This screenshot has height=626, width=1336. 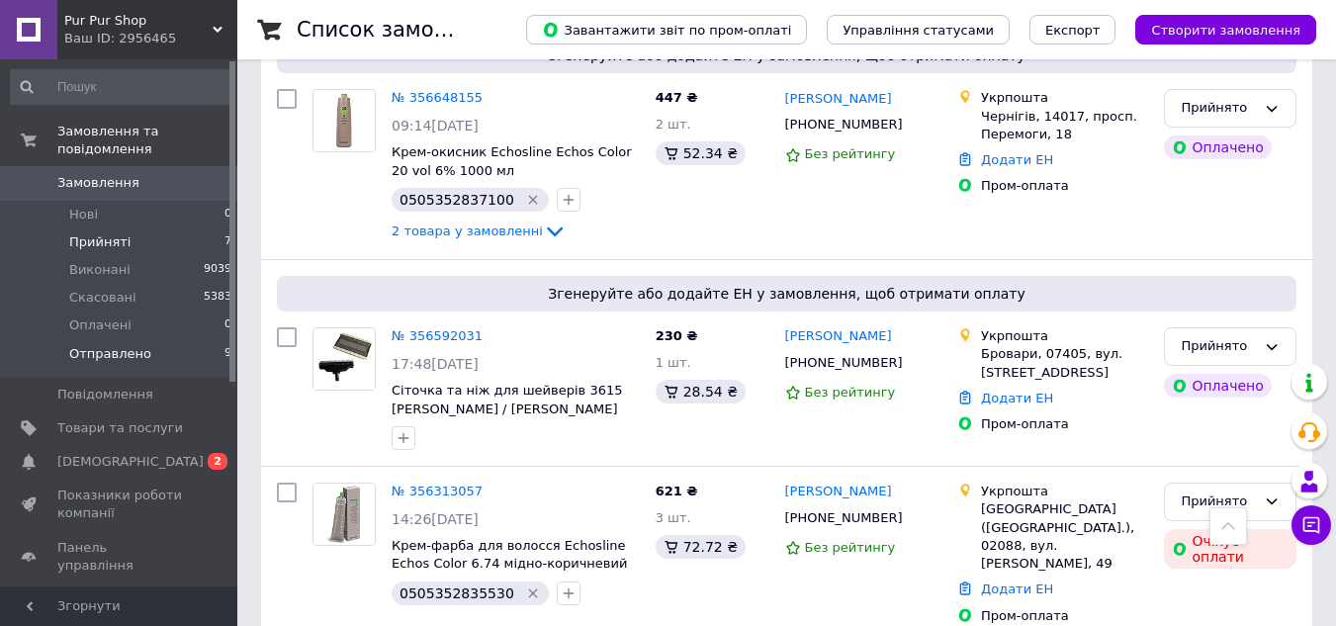 What do you see at coordinates (1073, 30) in the screenshot?
I see `button: Експорт` at bounding box center [1073, 30].